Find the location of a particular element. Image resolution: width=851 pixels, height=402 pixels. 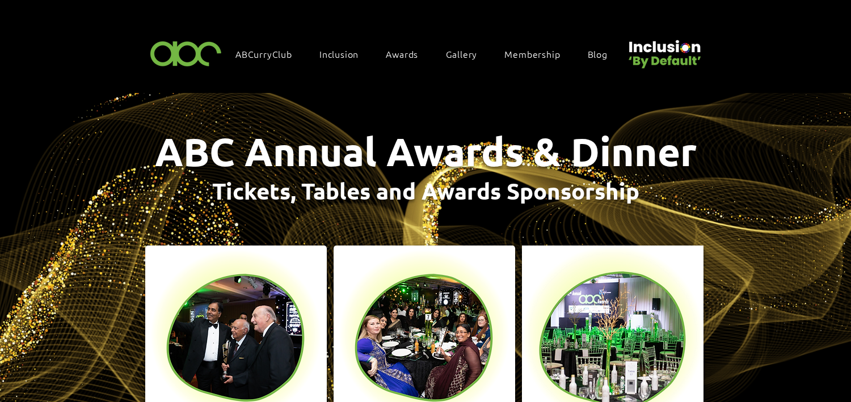

span: Membership is located at coordinates (532, 54).